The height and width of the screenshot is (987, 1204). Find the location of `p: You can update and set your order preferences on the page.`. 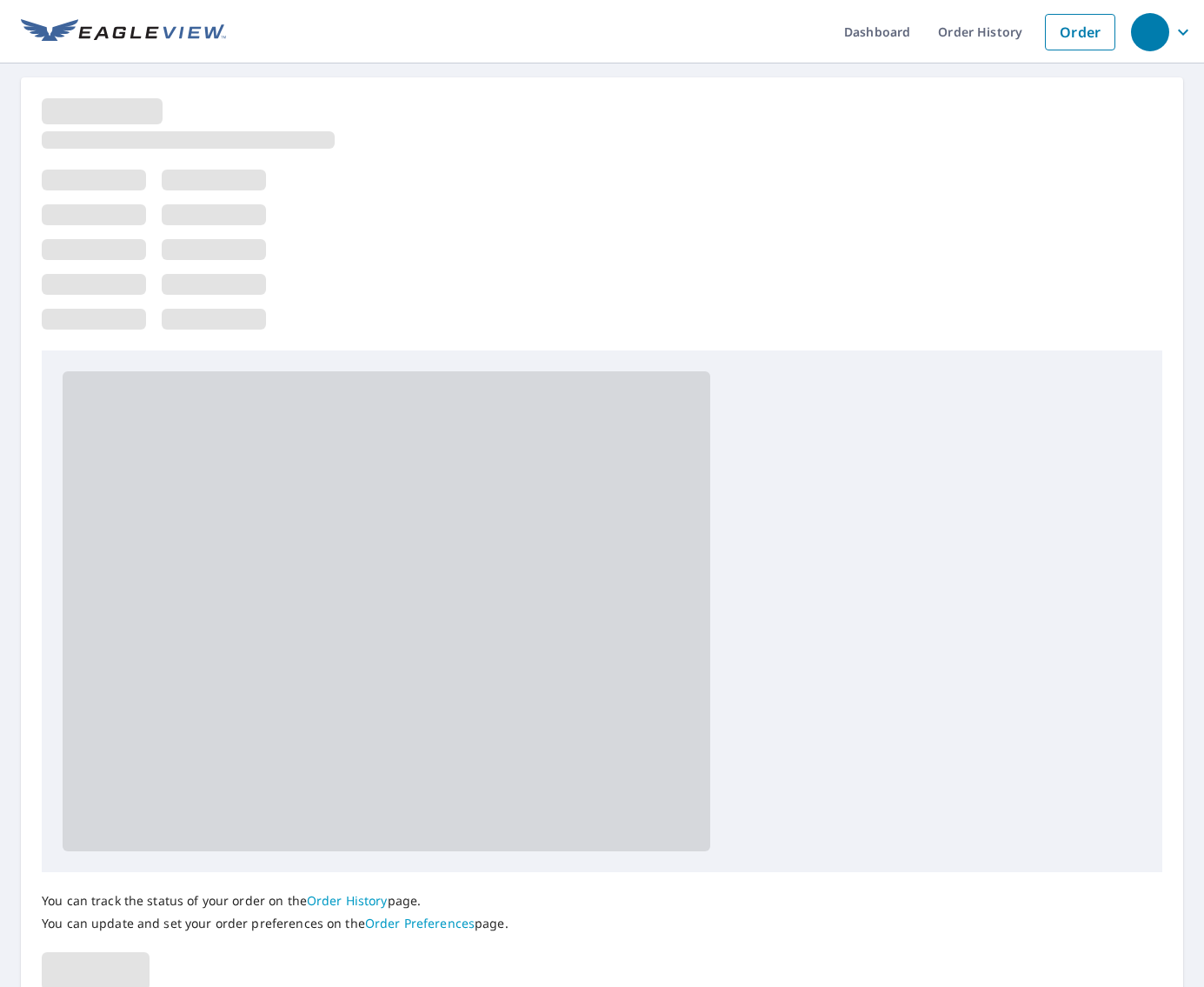

p: You can update and set your order preferences on the page. is located at coordinates (275, 923).